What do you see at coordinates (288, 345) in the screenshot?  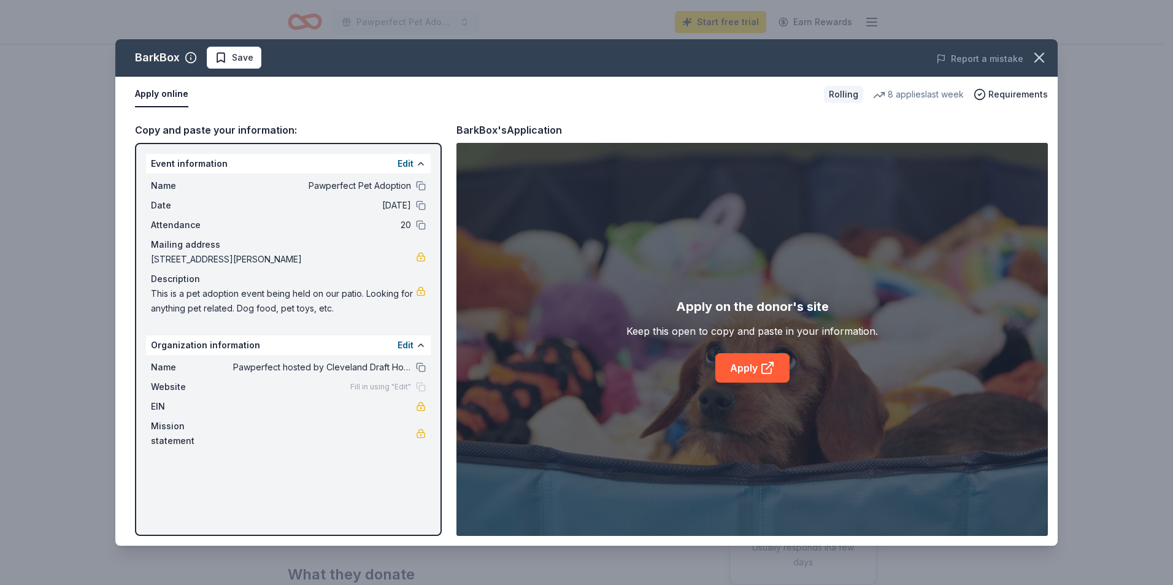 I see `div: Organization information` at bounding box center [288, 345].